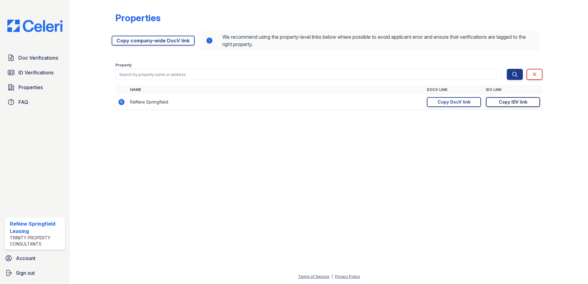 Image resolution: width=588 pixels, height=284 pixels. Describe the element at coordinates (138, 18) in the screenshot. I see `div: Properties` at that location.